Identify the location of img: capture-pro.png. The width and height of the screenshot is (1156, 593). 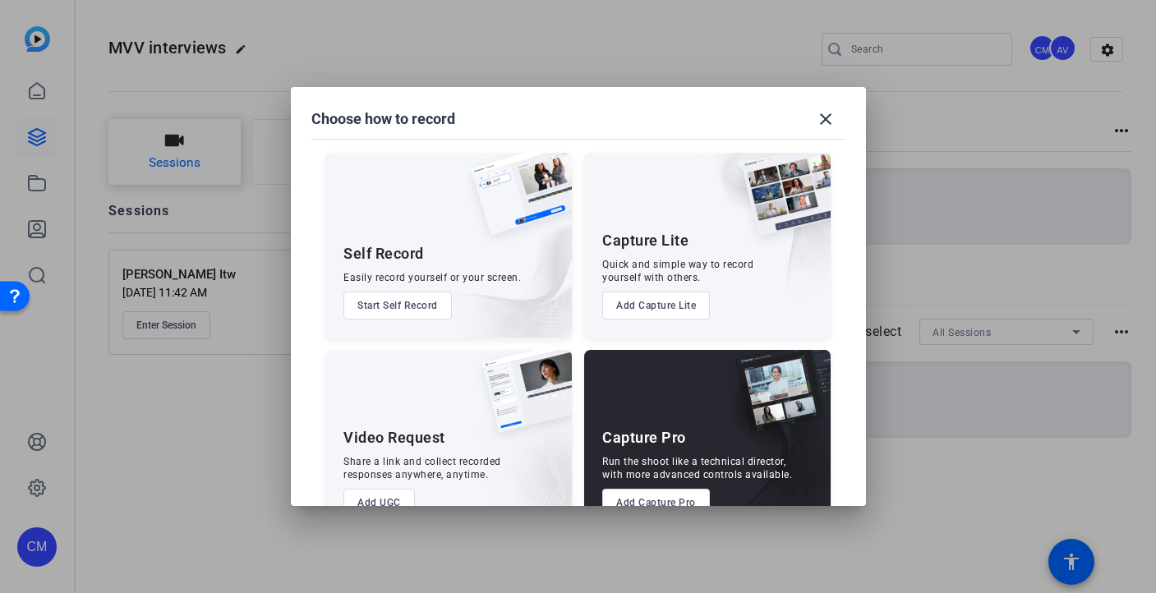
(776, 400).